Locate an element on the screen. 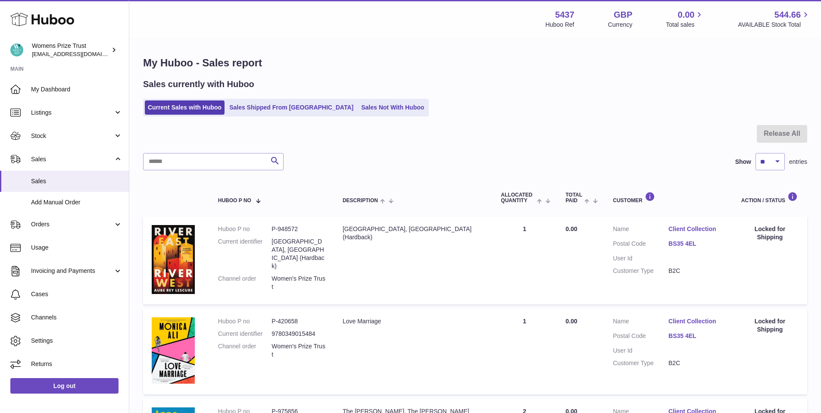 Image resolution: width=821 pixels, height=413 pixels. a: Log out is located at coordinates (64, 386).